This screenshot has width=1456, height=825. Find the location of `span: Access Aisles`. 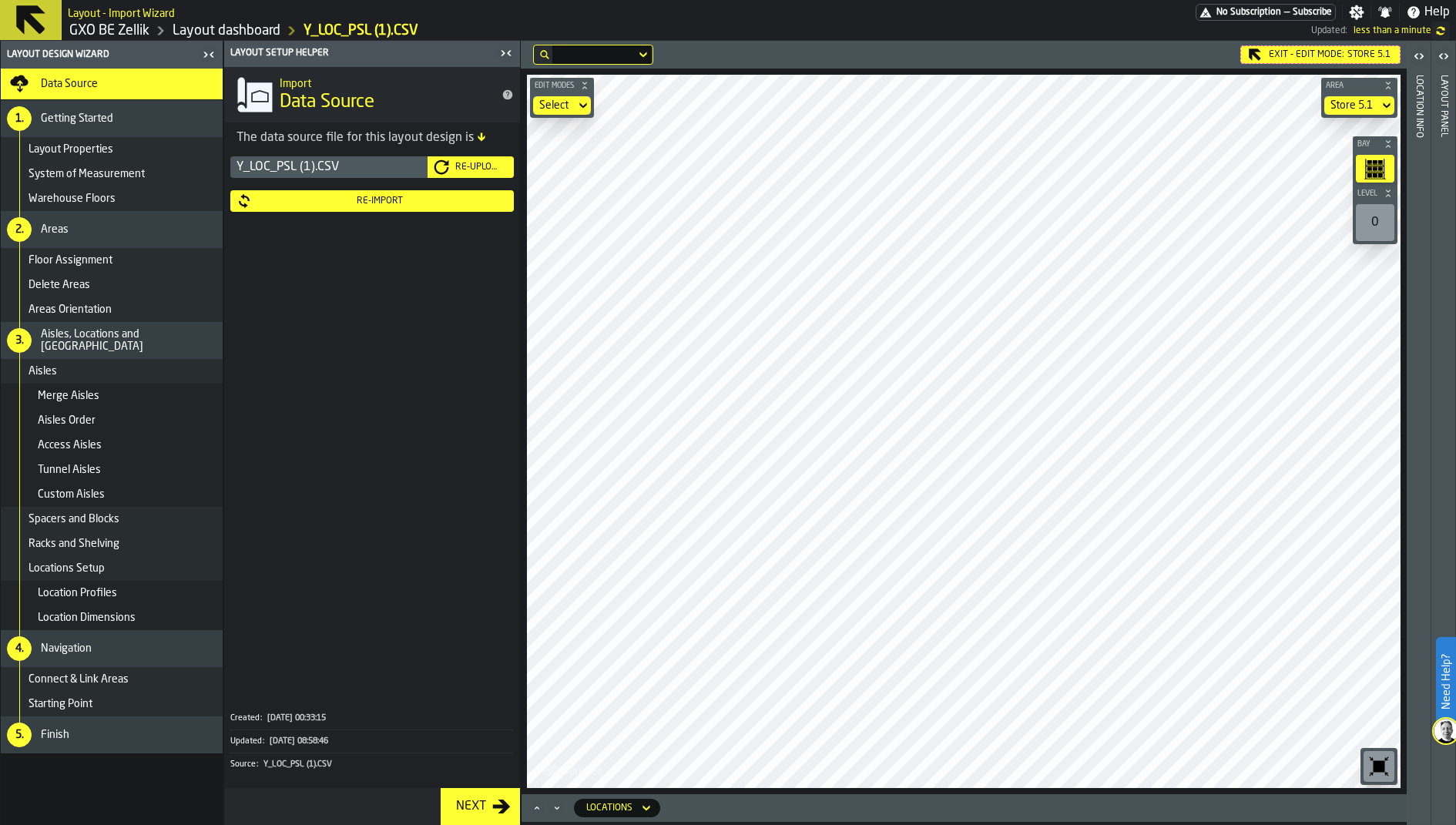

span: Access Aisles is located at coordinates (69, 445).